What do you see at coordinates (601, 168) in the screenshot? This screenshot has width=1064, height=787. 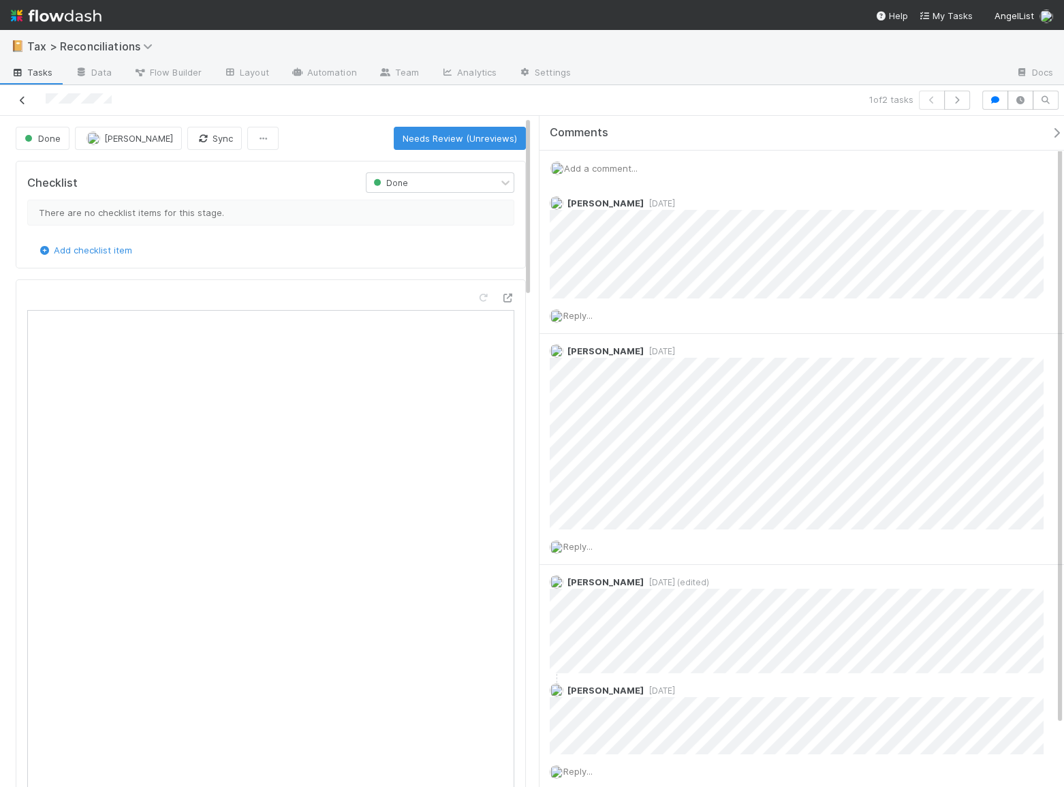 I see `span: Add a comment...` at bounding box center [601, 168].